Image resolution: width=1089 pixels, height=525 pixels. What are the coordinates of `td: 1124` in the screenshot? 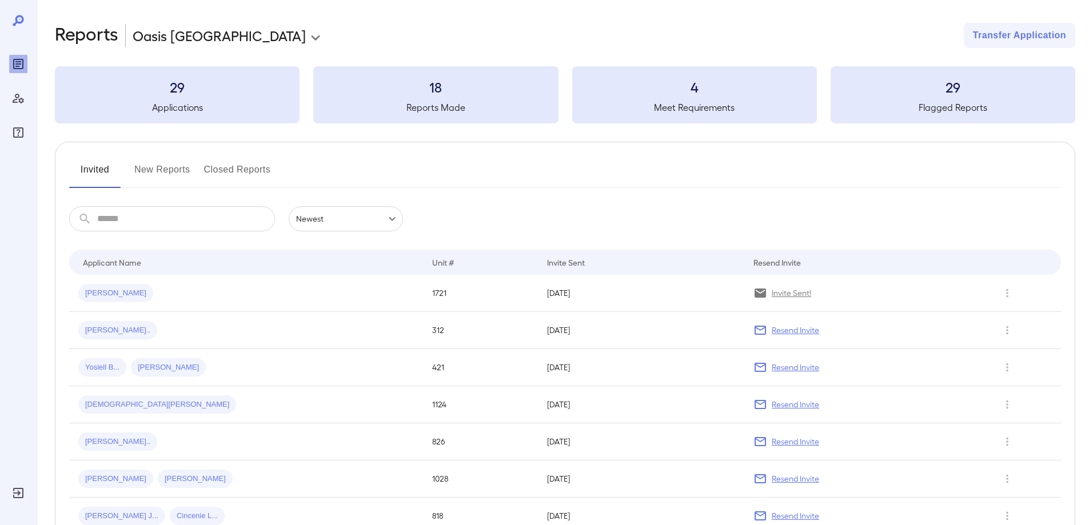 It's located at (480, 405).